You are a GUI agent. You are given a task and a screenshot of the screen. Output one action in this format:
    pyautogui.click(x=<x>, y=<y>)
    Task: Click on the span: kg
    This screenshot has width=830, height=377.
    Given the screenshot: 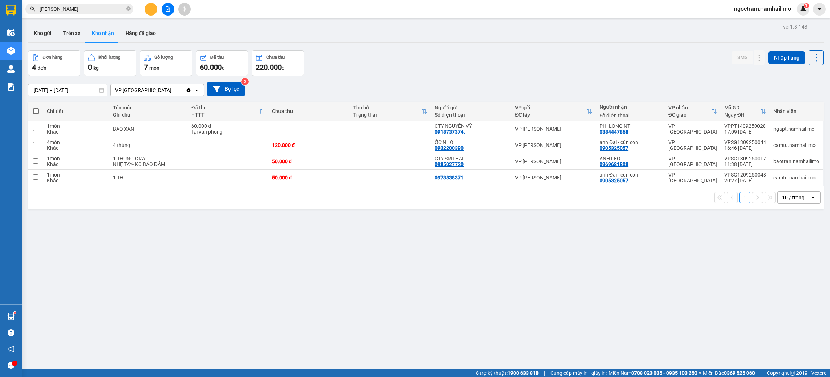 What is the action you would take?
    pyautogui.click(x=96, y=68)
    